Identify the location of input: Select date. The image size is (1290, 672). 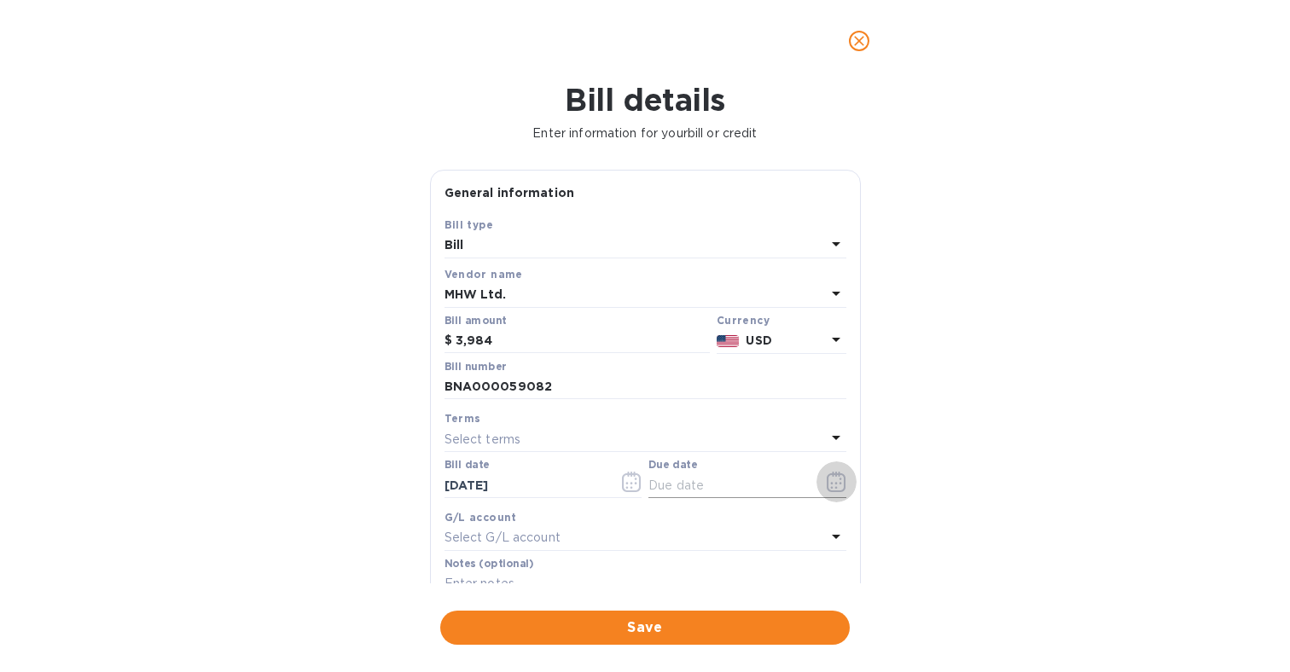
(525, 485).